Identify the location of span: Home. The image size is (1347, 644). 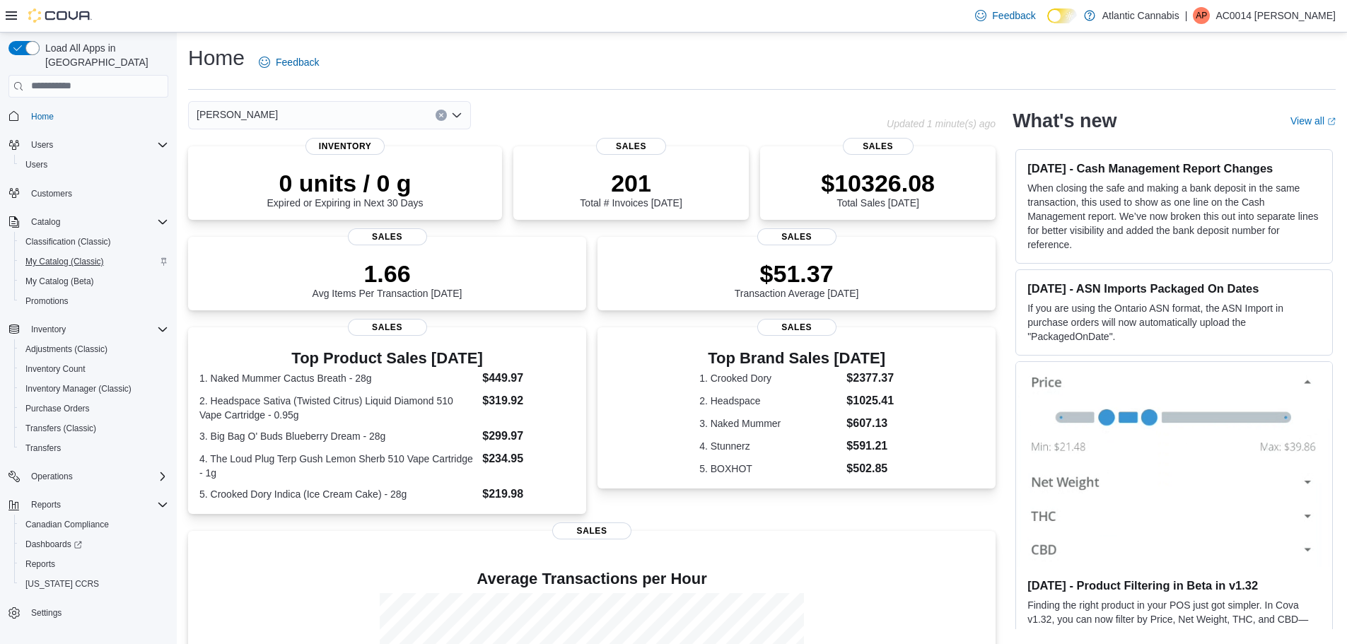
(42, 117).